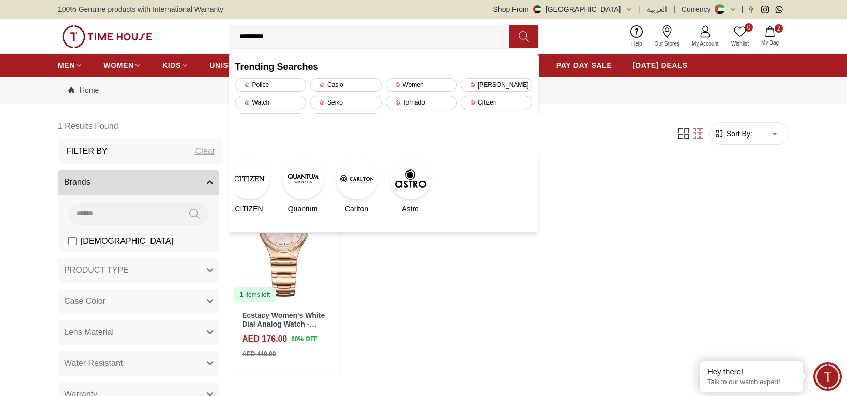 The width and height of the screenshot is (847, 396). Describe the element at coordinates (139, 270) in the screenshot. I see `button: PRODUCT TYPE` at that location.